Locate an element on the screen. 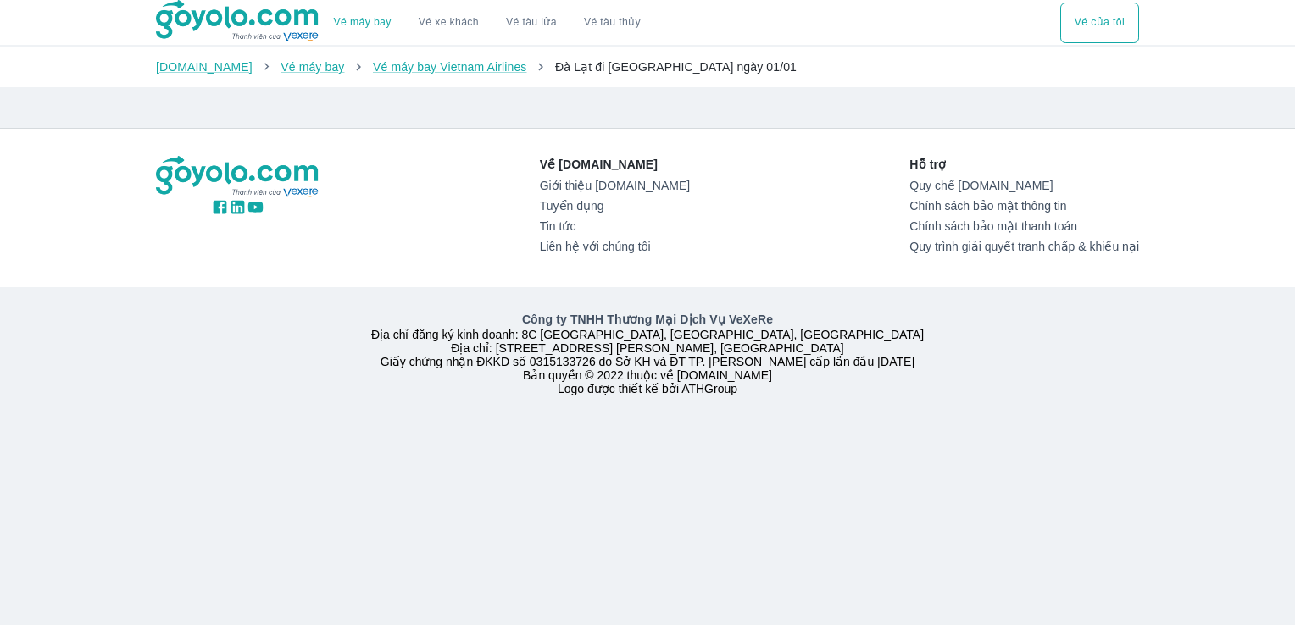  a: Chính sách bảo mật thanh toán is located at coordinates (1023, 226).